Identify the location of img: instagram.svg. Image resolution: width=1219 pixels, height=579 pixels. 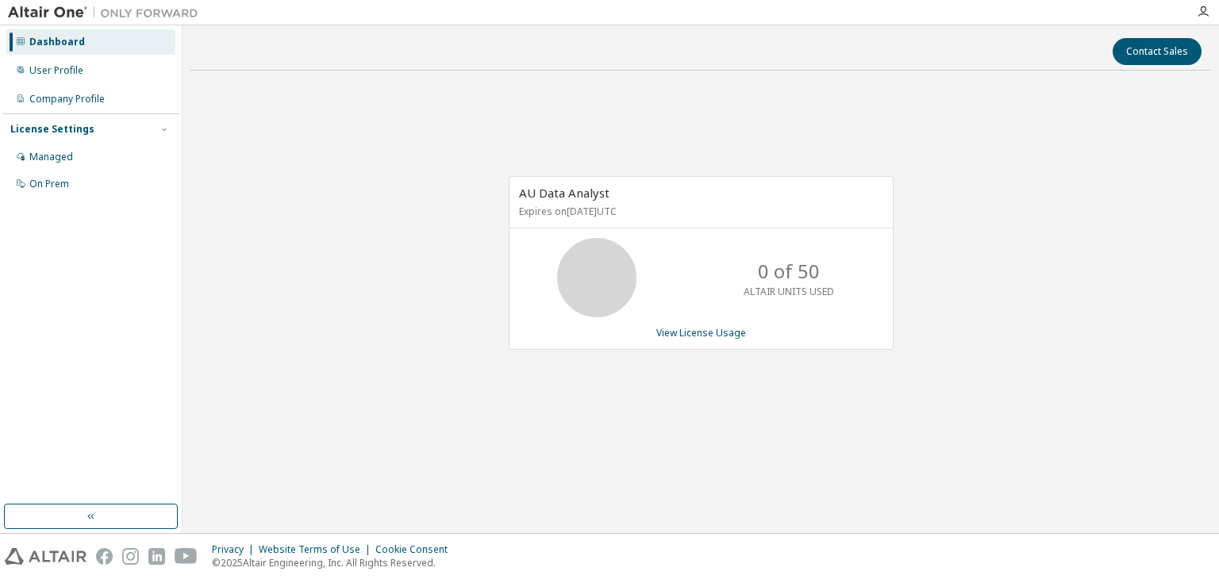
(130, 556).